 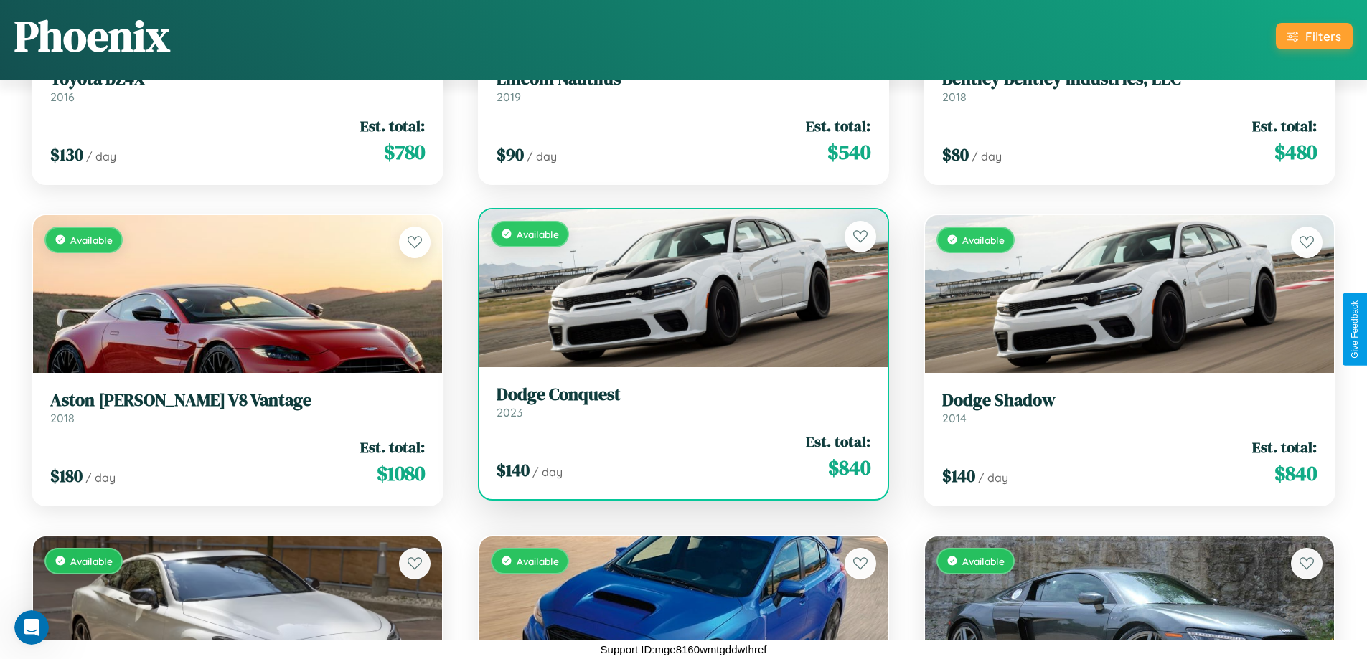 I want to click on a: Toyota bZ4X2016, so click(x=237, y=86).